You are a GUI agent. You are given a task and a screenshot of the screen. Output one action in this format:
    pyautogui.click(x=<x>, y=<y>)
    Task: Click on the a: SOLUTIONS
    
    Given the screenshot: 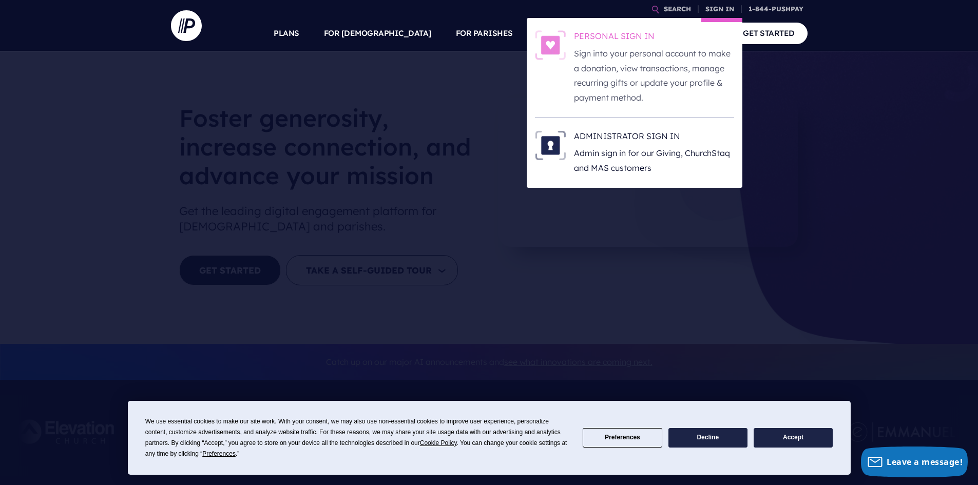 What is the action you would take?
    pyautogui.click(x=560, y=33)
    